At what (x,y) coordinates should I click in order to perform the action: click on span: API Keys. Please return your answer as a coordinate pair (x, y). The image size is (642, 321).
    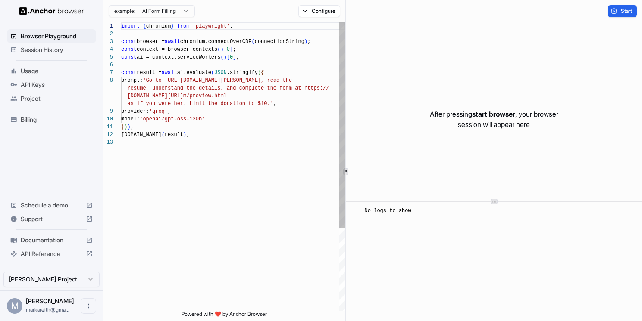
    Looking at the image, I should click on (56, 85).